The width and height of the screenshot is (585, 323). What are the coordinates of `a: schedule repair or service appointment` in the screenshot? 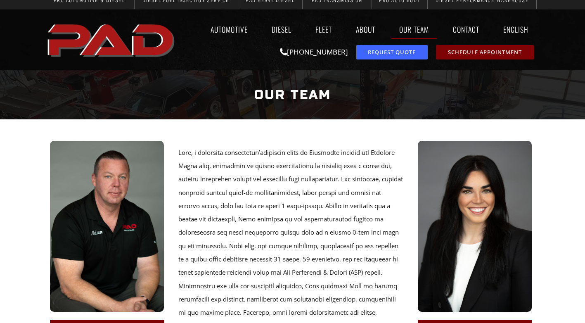 It's located at (485, 52).